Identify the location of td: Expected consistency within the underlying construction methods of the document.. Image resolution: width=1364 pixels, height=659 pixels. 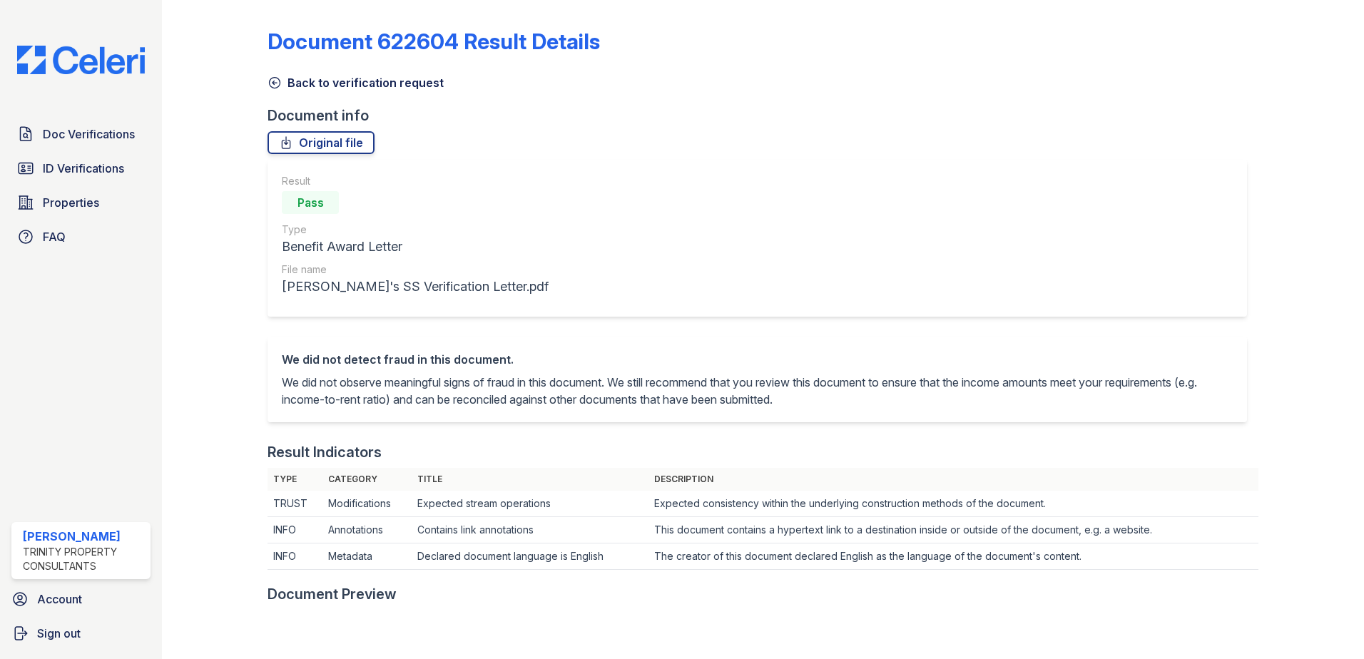
(953, 503).